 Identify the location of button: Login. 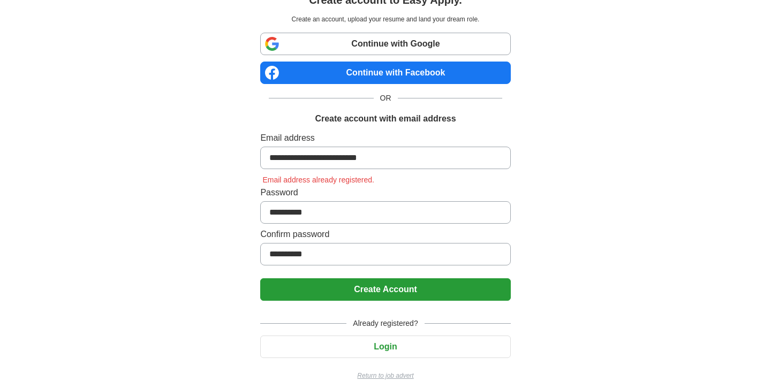
(385, 347).